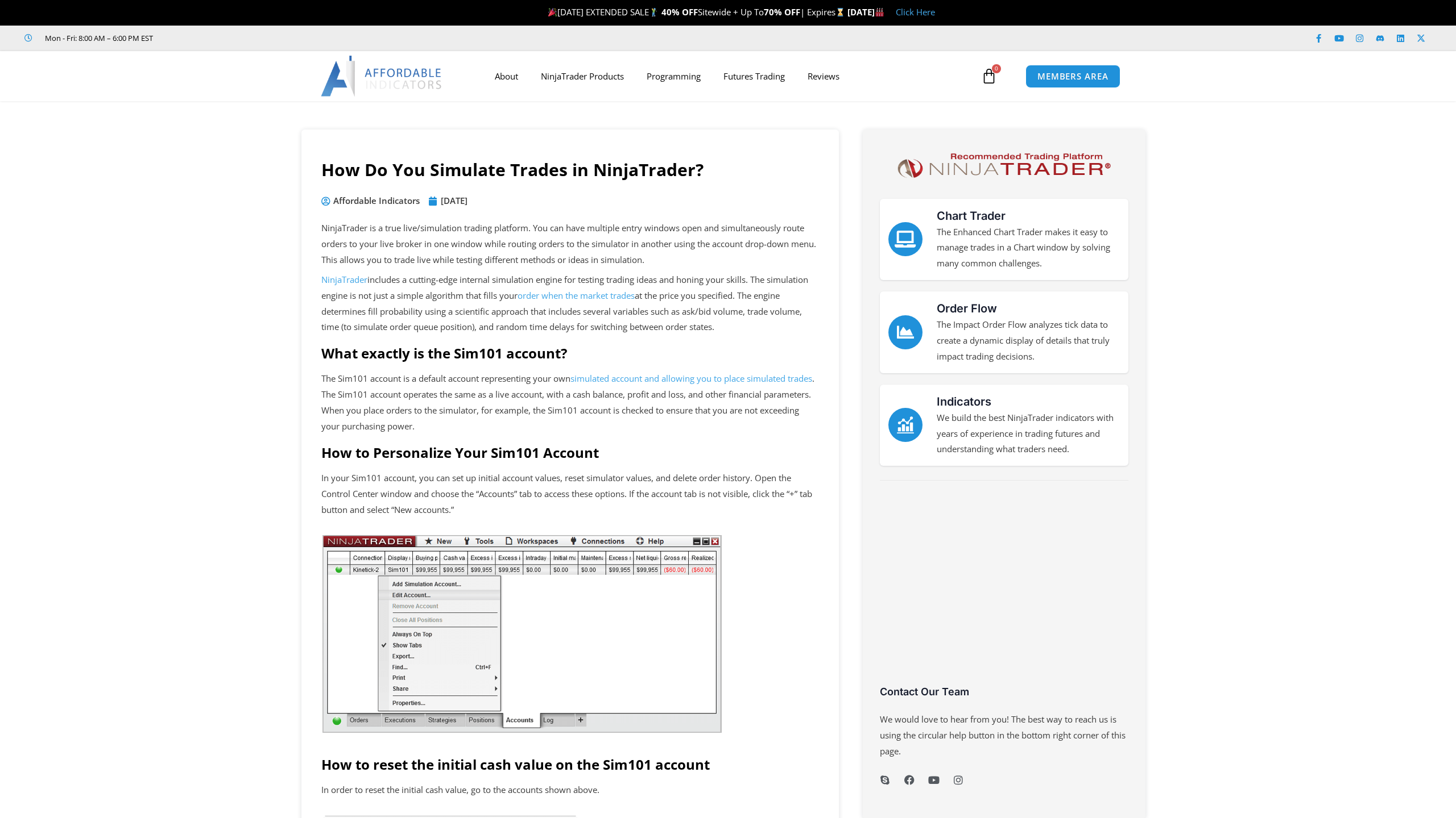  What do you see at coordinates (823, 76) in the screenshot?
I see `a: Reviews` at bounding box center [823, 76].